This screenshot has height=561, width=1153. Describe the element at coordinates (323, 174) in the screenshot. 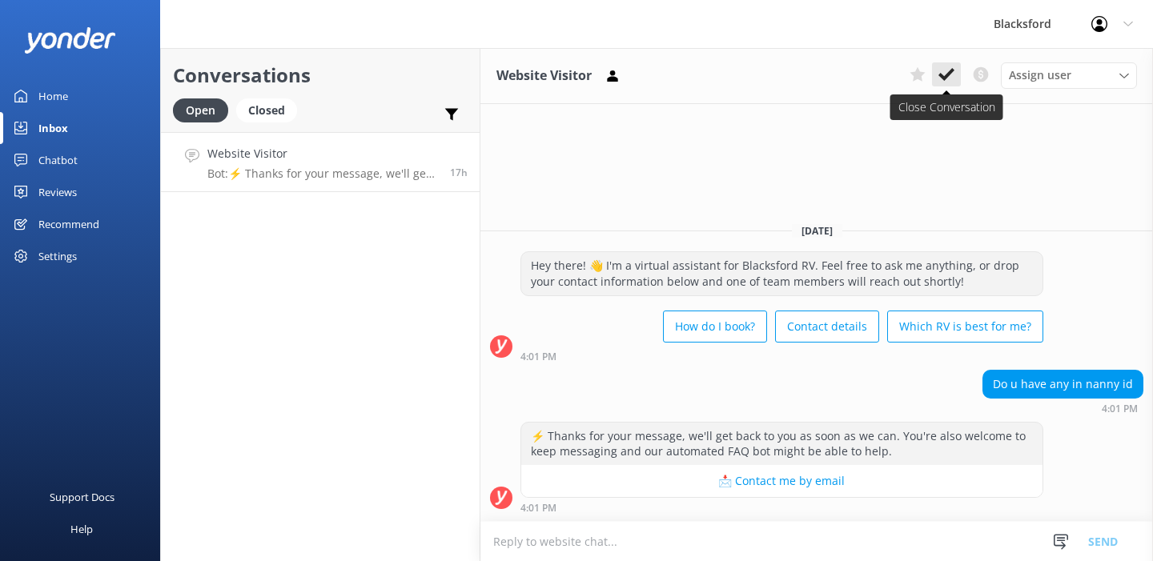

I see `p: Bot: ⚡ Thanks for your message, we'll get back to you as soon as we can. You're also welcome to k...` at that location.